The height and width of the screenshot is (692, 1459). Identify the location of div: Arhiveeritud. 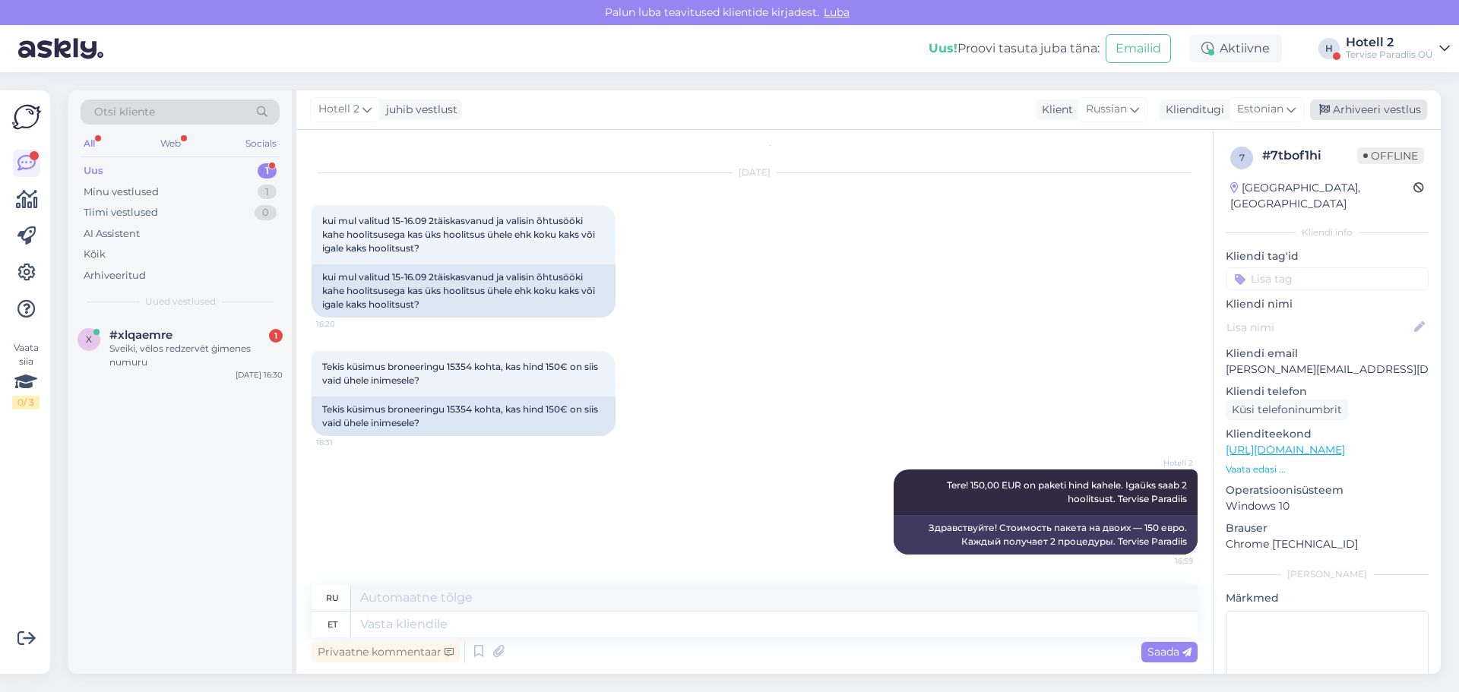
(115, 276).